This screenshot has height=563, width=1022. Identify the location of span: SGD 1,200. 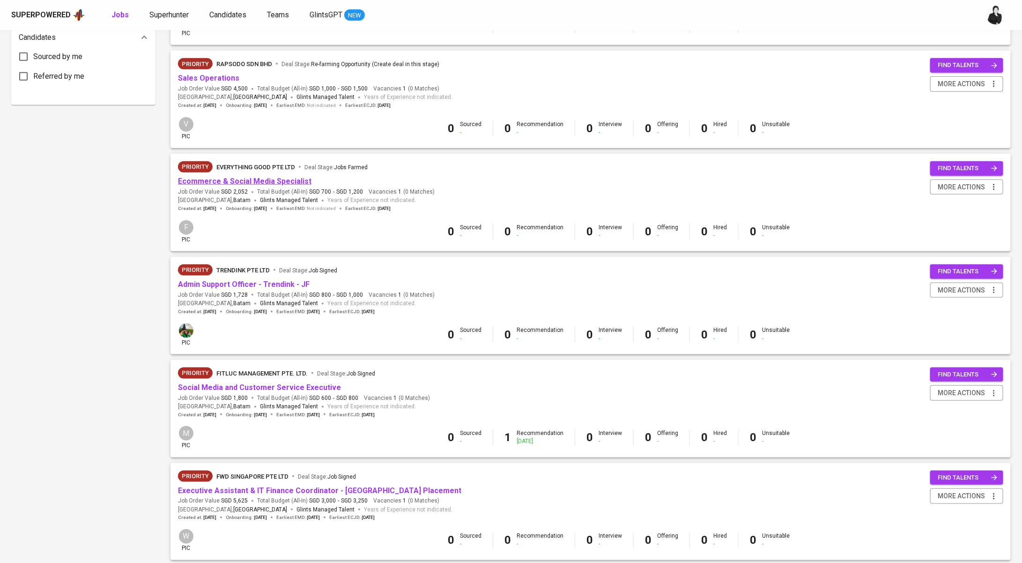
(350, 192).